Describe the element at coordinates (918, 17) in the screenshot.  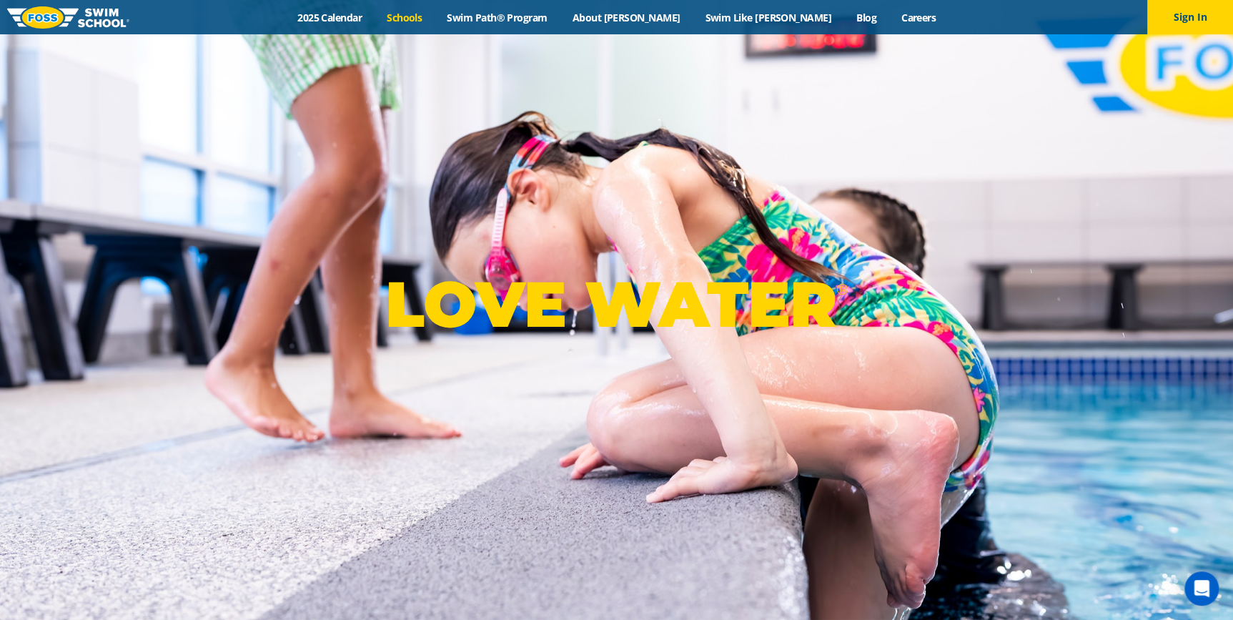
I see `a: Careers` at that location.